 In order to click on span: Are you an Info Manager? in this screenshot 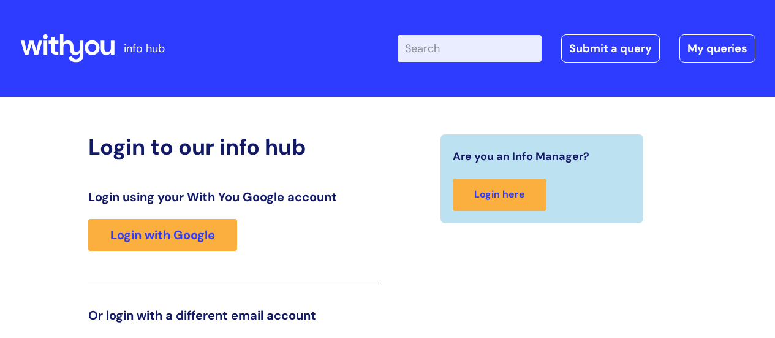, I will do `click(521, 156)`.